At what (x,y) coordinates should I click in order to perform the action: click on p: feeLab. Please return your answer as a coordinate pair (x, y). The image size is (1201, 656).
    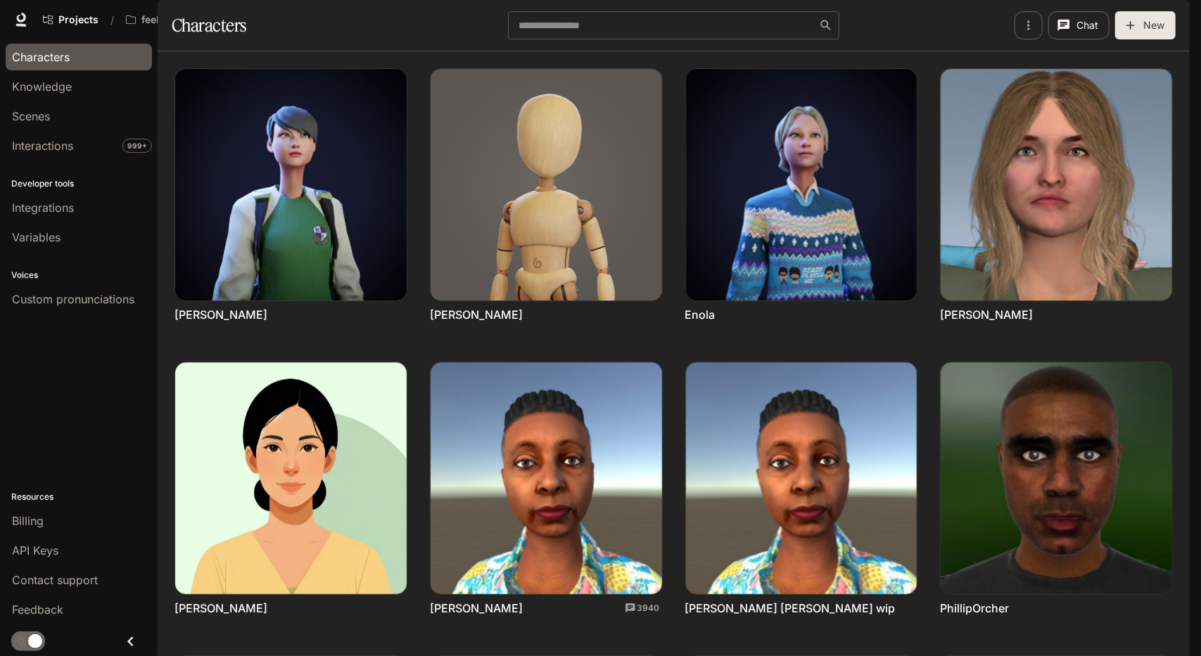
    Looking at the image, I should click on (158, 20).